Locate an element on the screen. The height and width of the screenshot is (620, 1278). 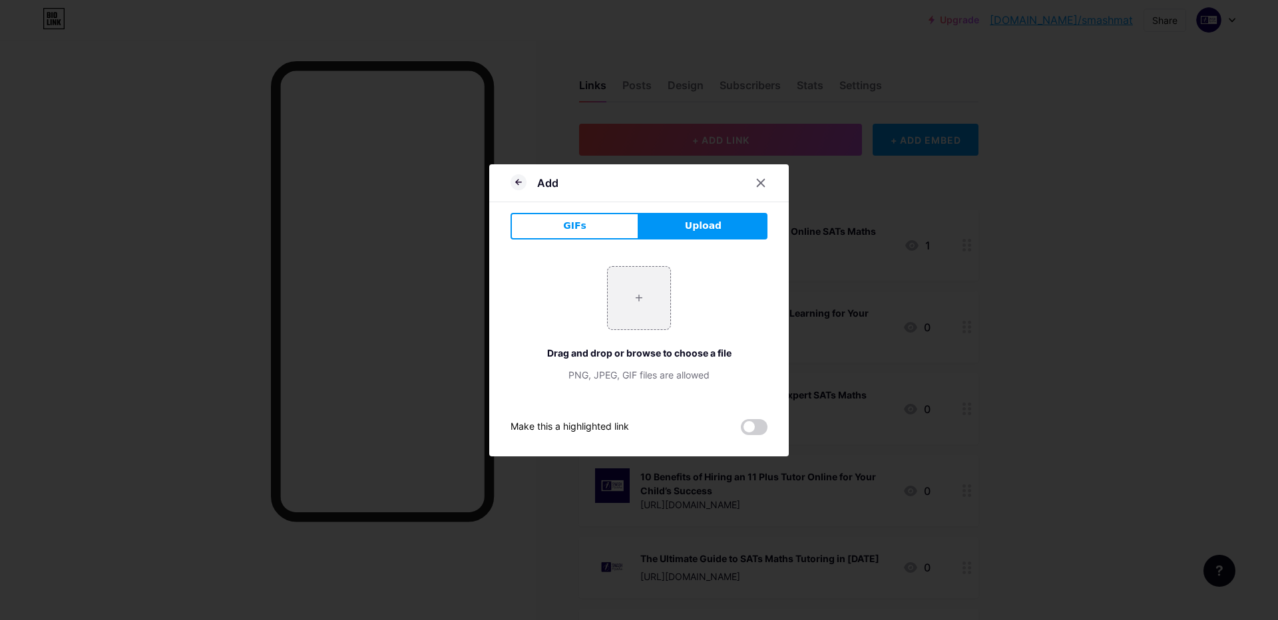
div: PNG, JPEG, GIF files are allowed is located at coordinates (639, 375).